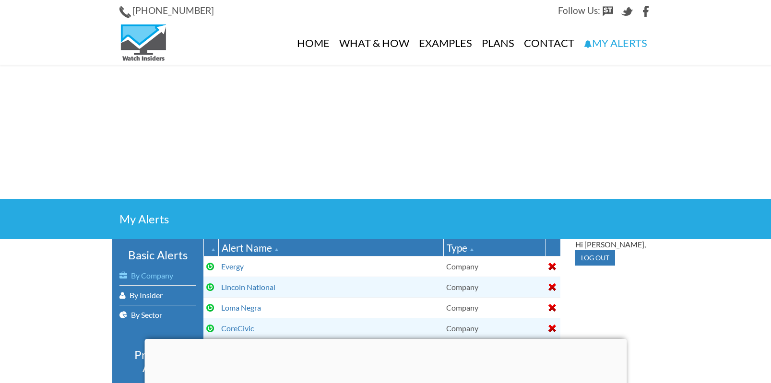 The image size is (771, 383). I want to click on a: My Alerts, so click(615, 43).